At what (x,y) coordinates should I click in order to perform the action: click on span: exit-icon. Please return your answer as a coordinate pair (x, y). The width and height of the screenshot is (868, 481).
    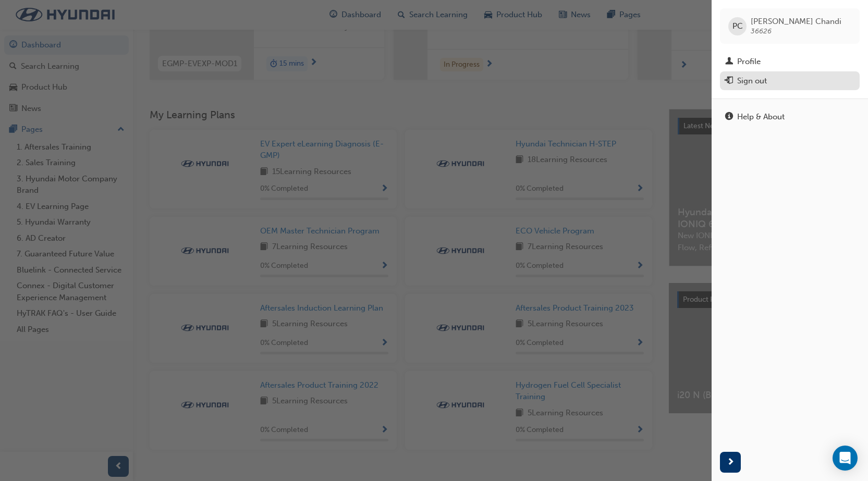
    Looking at the image, I should click on (729, 81).